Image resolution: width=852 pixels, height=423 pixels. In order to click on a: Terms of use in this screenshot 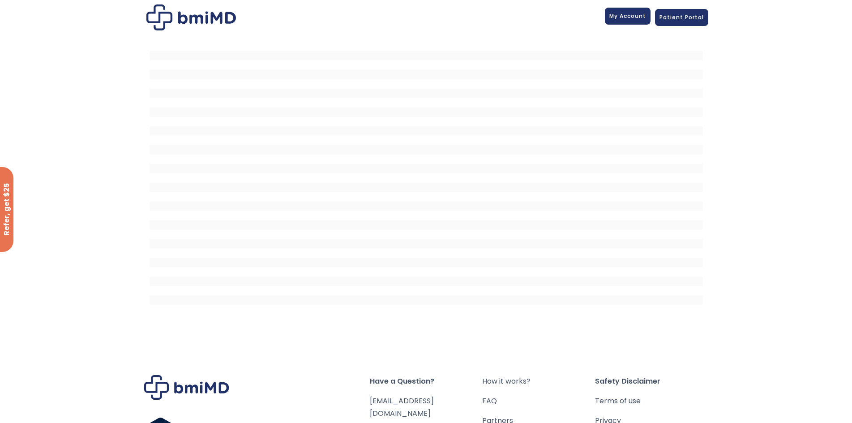, I will do `click(651, 401)`.